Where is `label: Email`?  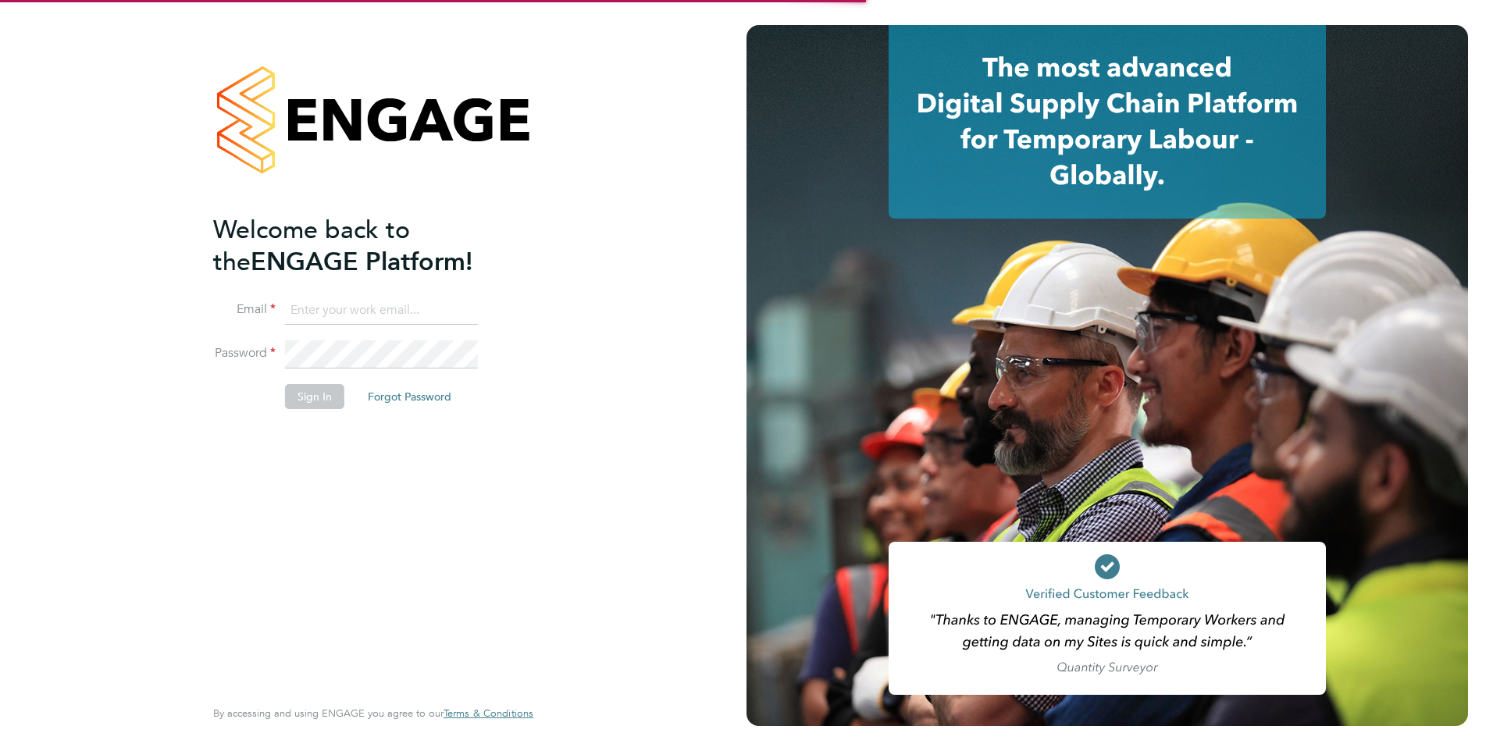
label: Email is located at coordinates (244, 309).